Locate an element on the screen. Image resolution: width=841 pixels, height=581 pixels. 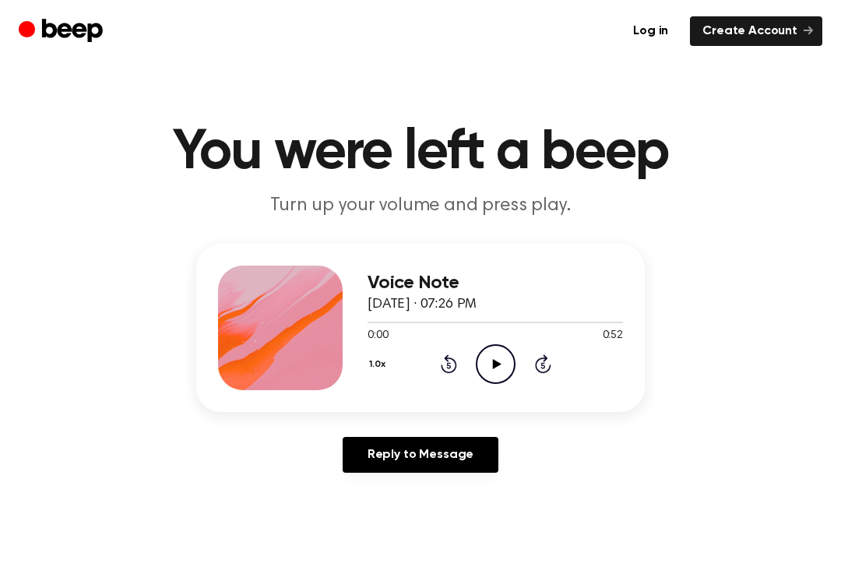
a: Create Account is located at coordinates (756, 31).